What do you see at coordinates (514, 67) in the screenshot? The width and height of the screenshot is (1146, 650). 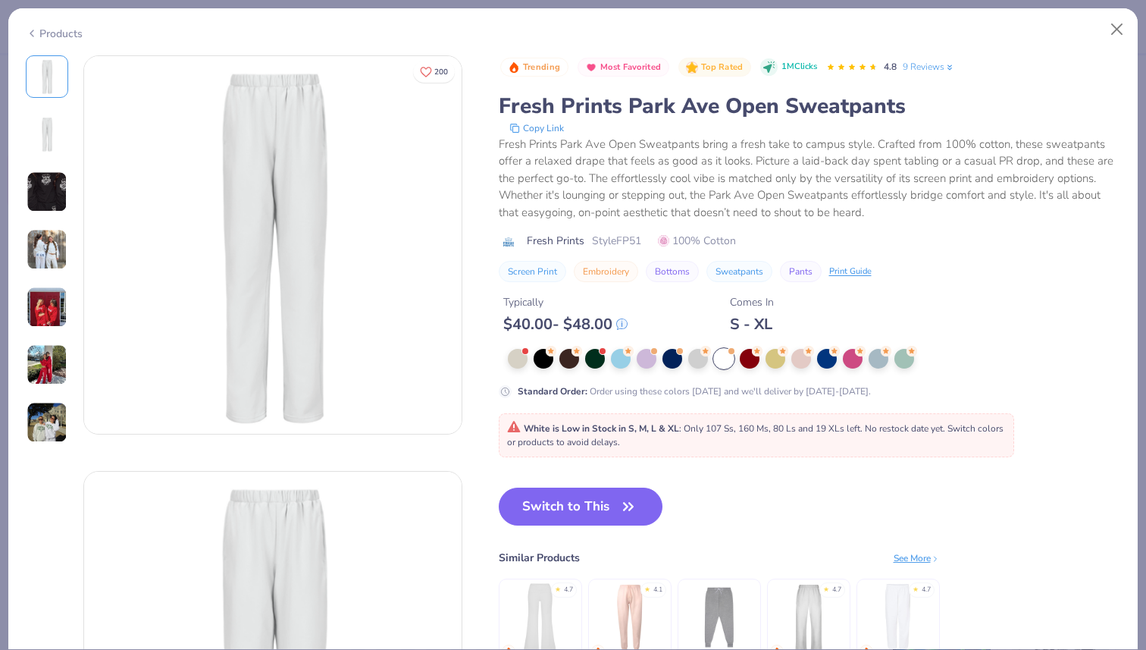 I see `img: Trending sort` at bounding box center [514, 67].